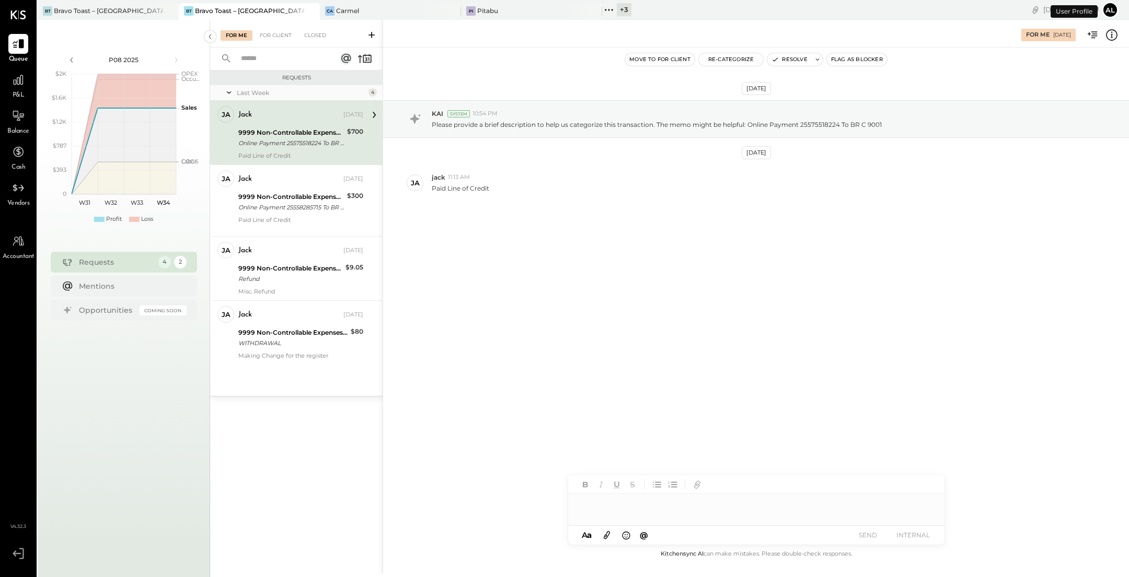 This screenshot has height=577, width=1129. What do you see at coordinates (18, 157) in the screenshot?
I see `a: Cash` at bounding box center [18, 157].